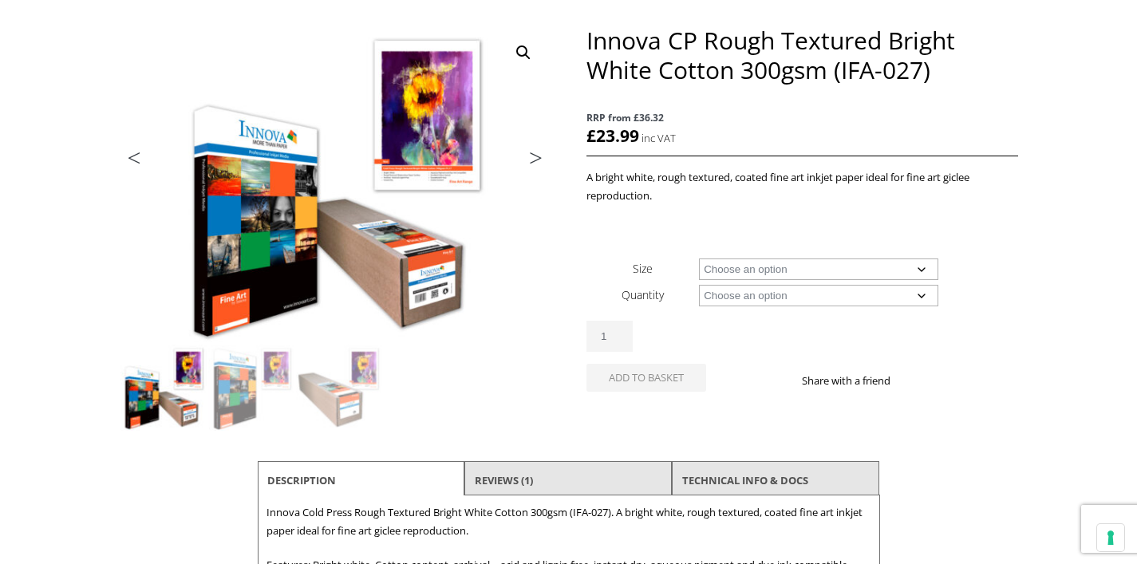 This screenshot has width=1137, height=564. Describe the element at coordinates (569, 522) in the screenshot. I see `p: Innova Cold Press Rough Textured Bright White Cotton 300gsm (IFA-027). A bright white, rough text...` at that location.